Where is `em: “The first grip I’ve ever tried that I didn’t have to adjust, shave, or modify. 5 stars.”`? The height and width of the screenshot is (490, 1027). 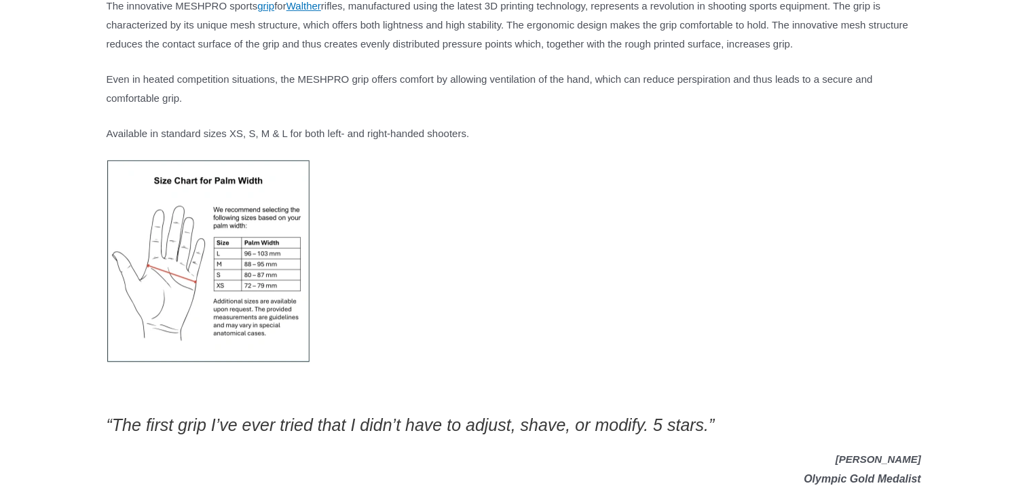 em: “The first grip I’ve ever tried that I didn’t have to adjust, shave, or modify. 5 stars.” is located at coordinates (411, 425).